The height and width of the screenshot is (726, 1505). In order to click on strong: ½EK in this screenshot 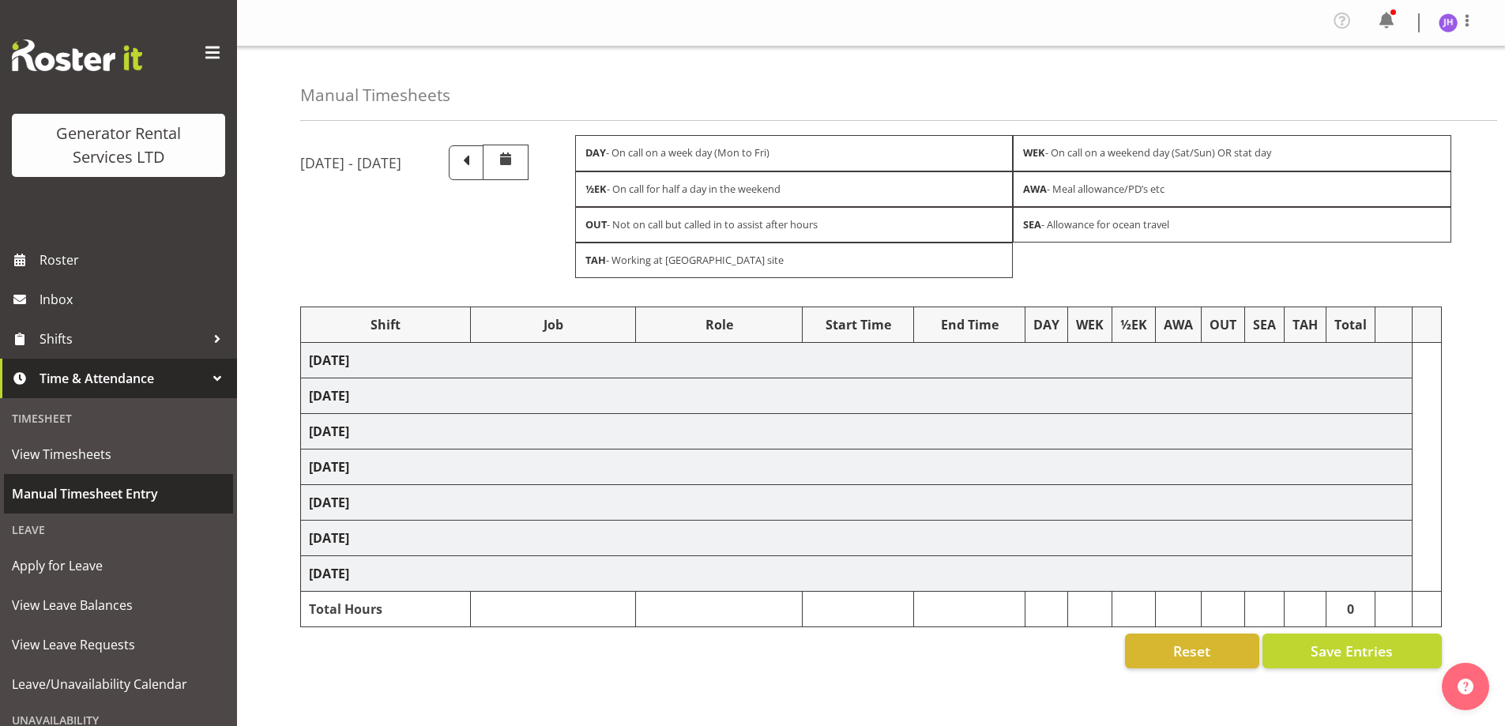, I will do `click(596, 189)`.